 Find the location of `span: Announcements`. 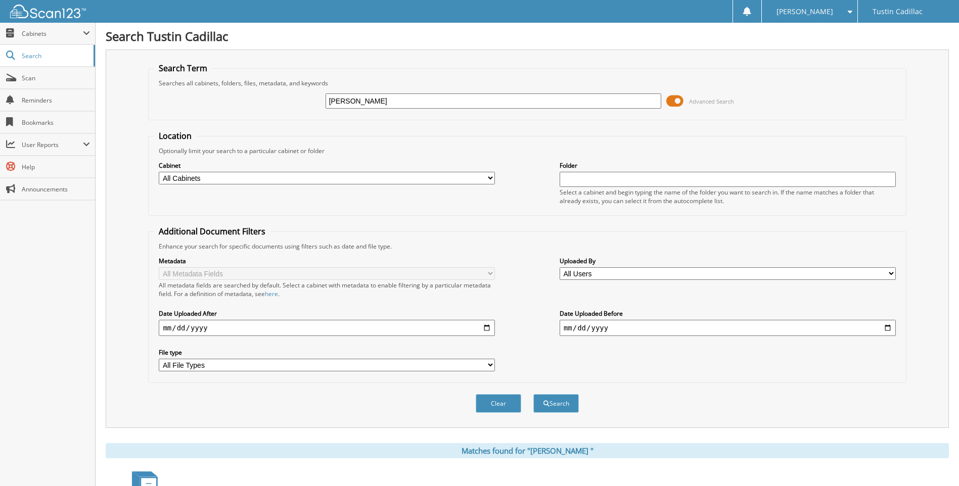

span: Announcements is located at coordinates (56, 189).